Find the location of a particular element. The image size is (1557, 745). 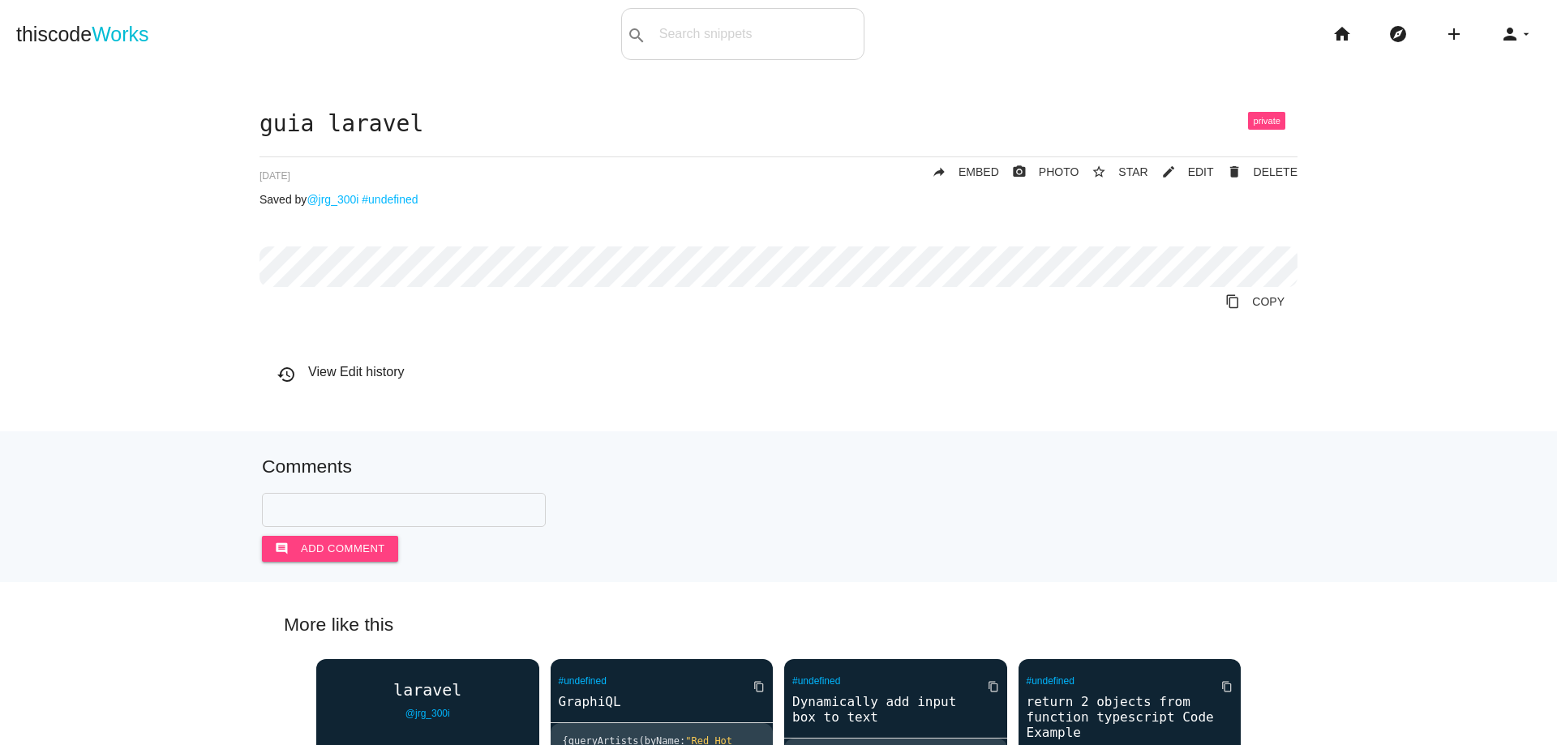

p: Saved by is located at coordinates (778, 199).